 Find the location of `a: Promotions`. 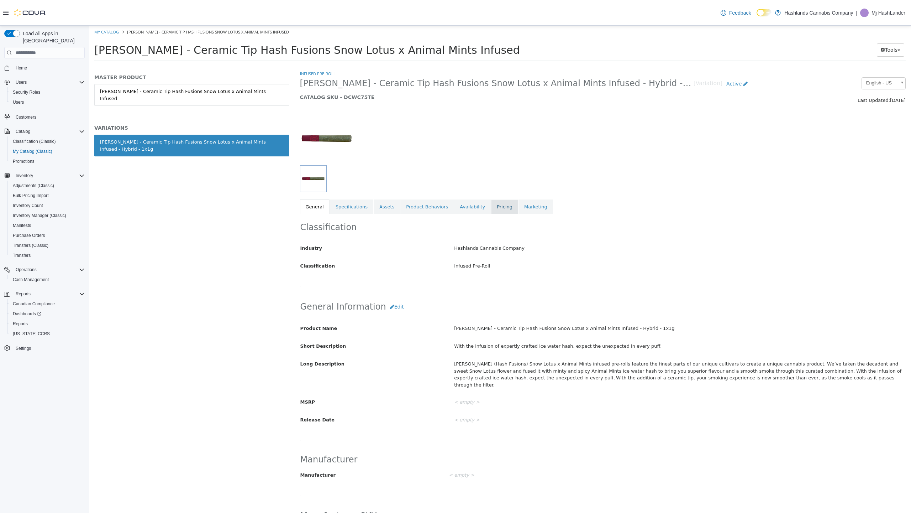

a: Promotions is located at coordinates (23, 161).